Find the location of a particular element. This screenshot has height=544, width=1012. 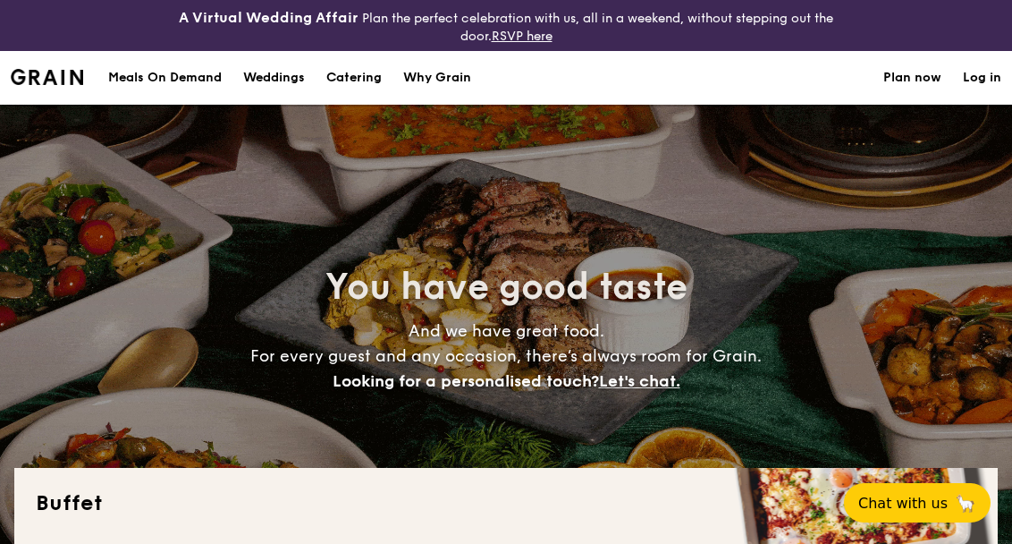

a: RSVP here is located at coordinates (522, 36).